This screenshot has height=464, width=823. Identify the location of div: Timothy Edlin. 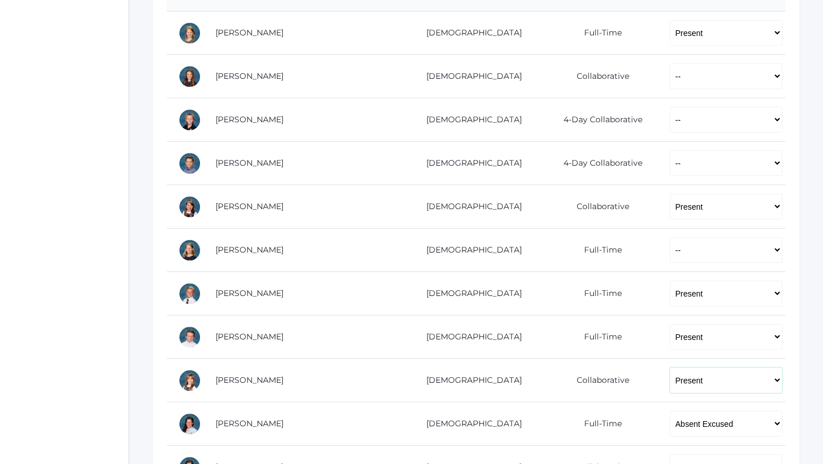
(190, 337).